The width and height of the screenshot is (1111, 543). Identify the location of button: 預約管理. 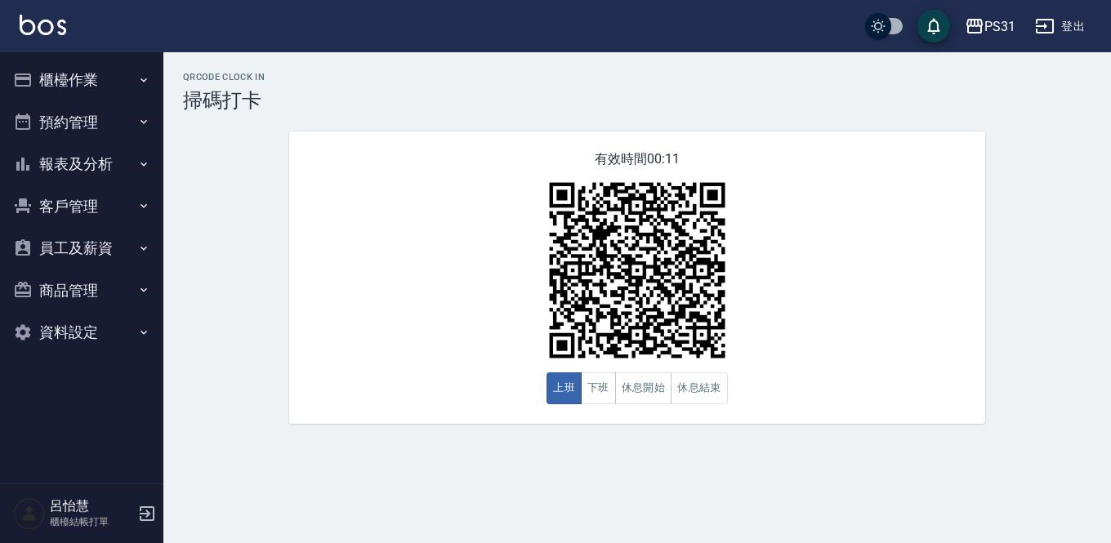
(82, 123).